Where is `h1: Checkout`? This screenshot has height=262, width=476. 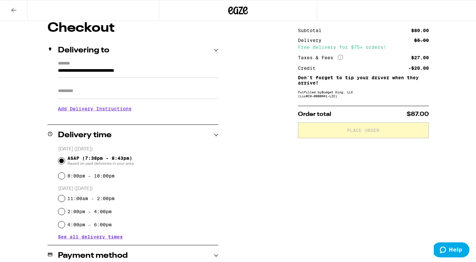
h1: Checkout is located at coordinates (133, 28).